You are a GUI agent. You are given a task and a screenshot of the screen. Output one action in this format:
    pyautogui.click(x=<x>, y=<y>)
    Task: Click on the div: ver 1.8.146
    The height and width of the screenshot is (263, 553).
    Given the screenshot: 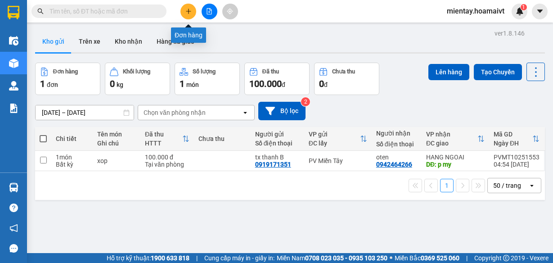 What is the action you would take?
    pyautogui.click(x=510, y=33)
    